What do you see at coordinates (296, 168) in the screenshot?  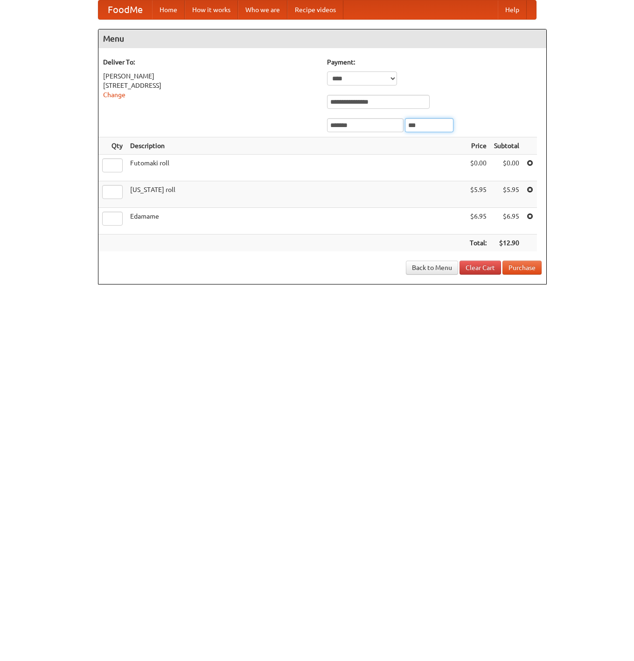 I see `td: Futomaki roll` at bounding box center [296, 168].